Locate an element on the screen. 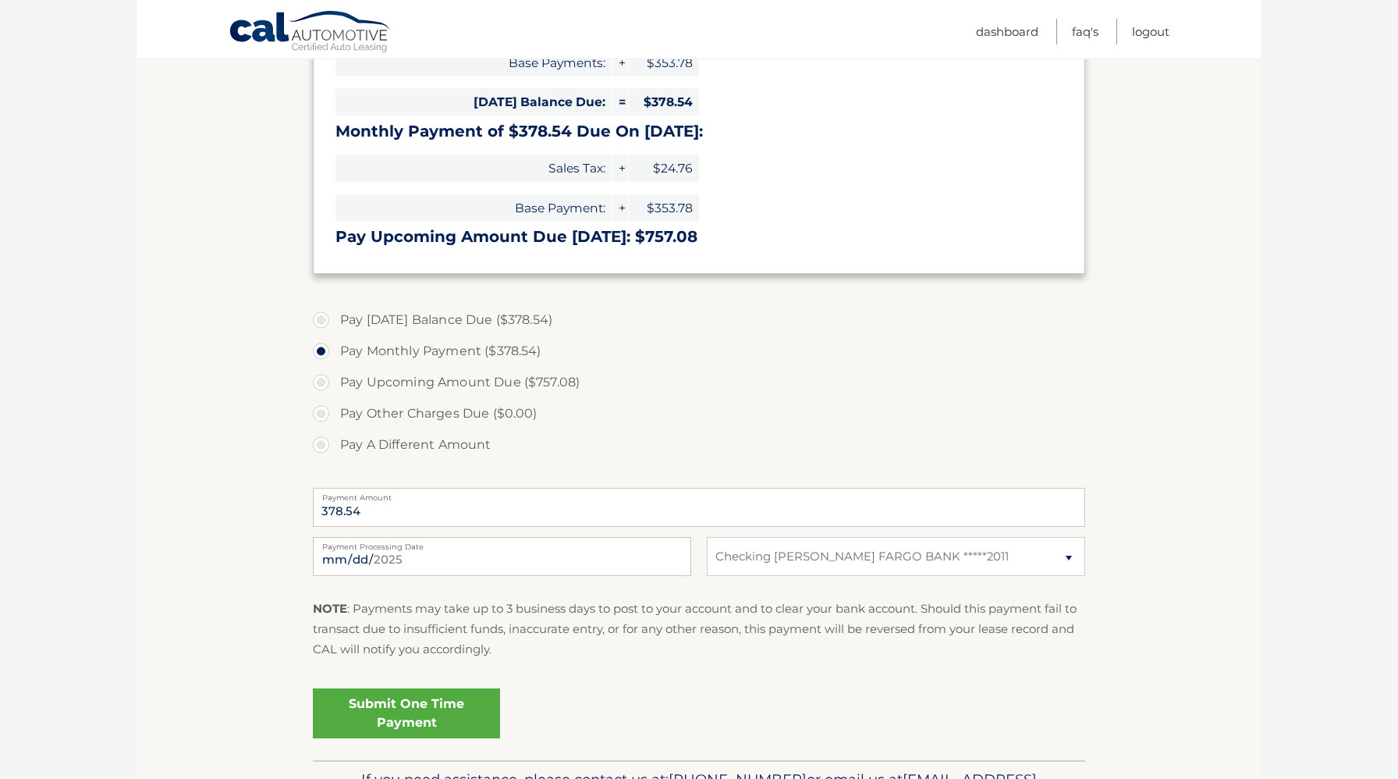  span: Sales Tax: is located at coordinates (474, 168).